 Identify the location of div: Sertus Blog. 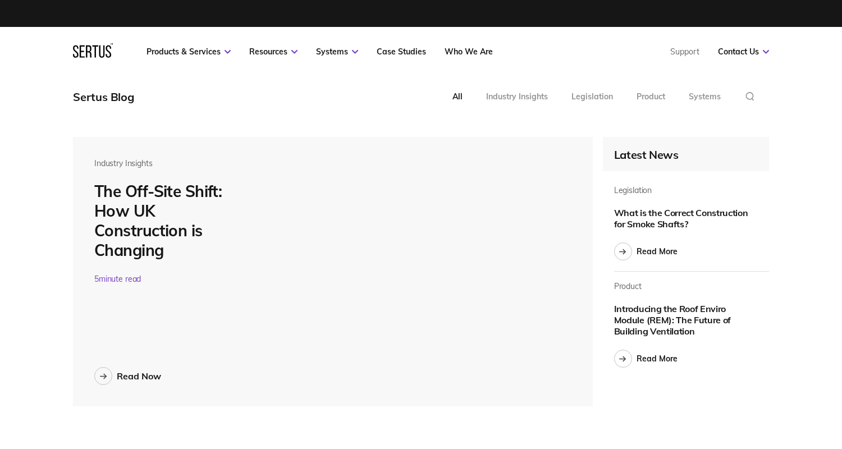
(103, 97).